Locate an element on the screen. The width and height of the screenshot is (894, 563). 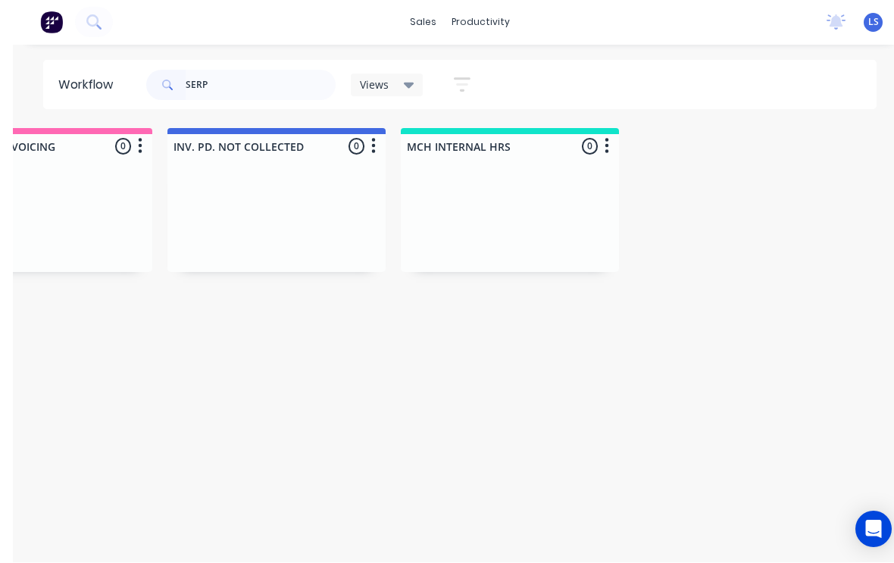
div: Workflow is located at coordinates (77, 86).